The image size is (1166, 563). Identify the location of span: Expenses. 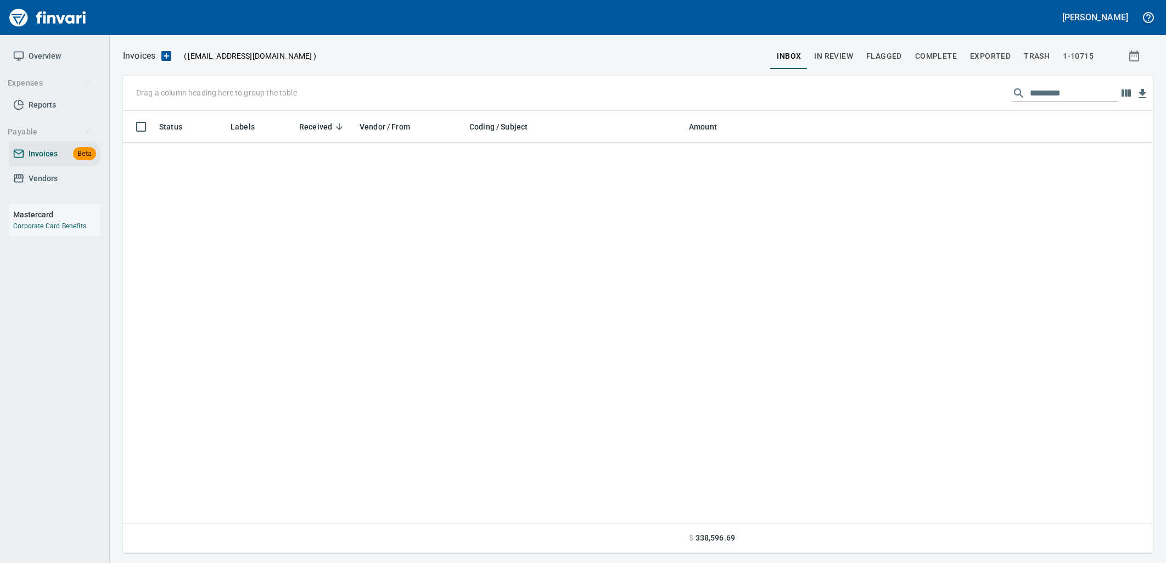
(49, 83).